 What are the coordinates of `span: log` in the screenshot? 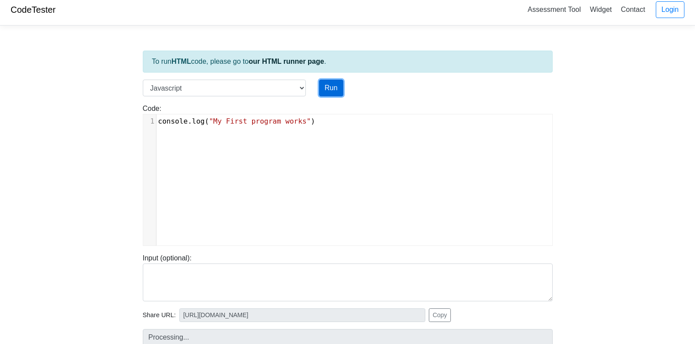 It's located at (198, 121).